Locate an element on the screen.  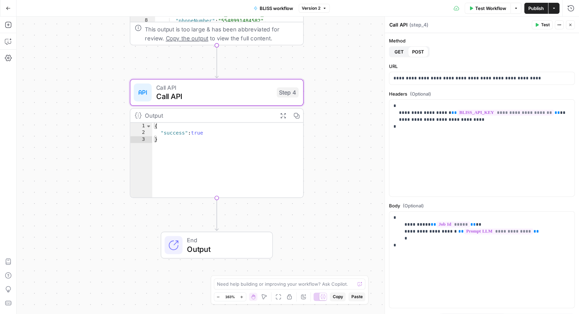
button: Paste is located at coordinates (356, 296).